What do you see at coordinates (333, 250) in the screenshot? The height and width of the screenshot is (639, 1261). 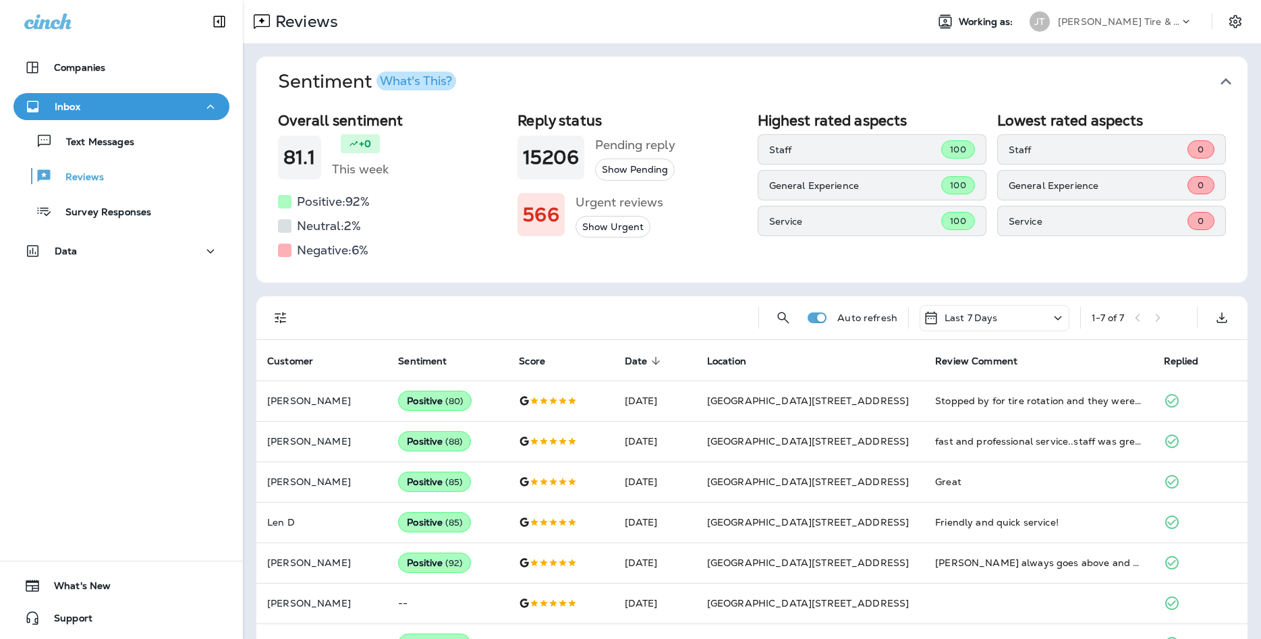 I see `h5: Negative: 6 %` at bounding box center [333, 250].